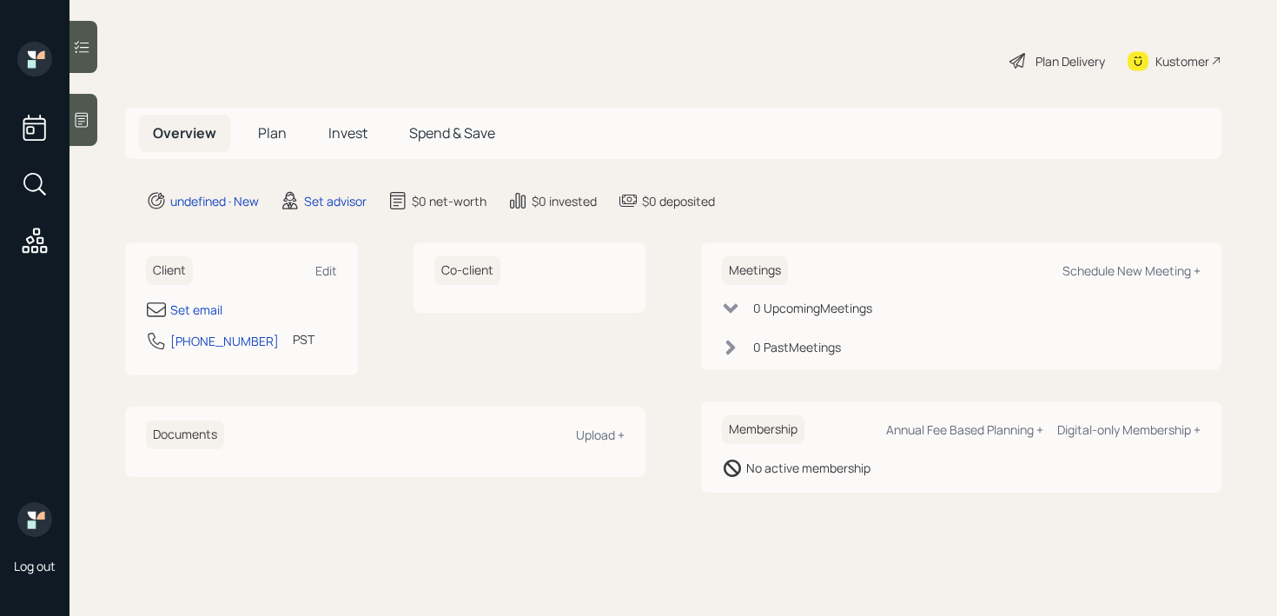  Describe the element at coordinates (1129, 429) in the screenshot. I see `div: Digital-only Membership +` at that location.